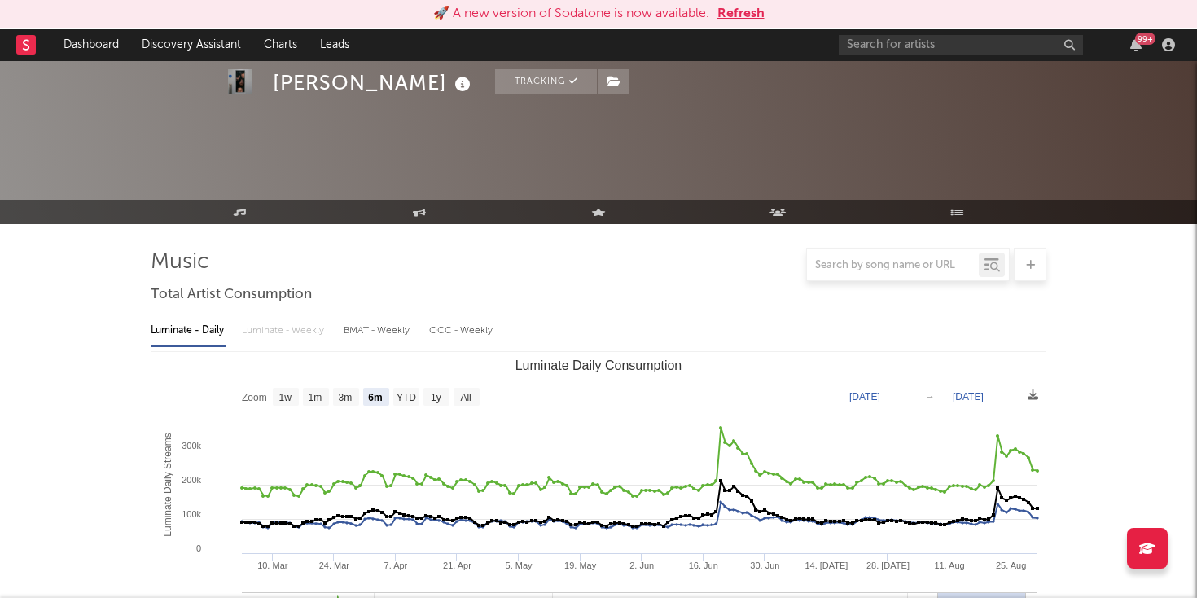 Image resolution: width=1197 pixels, height=598 pixels. What do you see at coordinates (191, 45) in the screenshot?
I see `a: Discovery Assistant` at bounding box center [191, 45].